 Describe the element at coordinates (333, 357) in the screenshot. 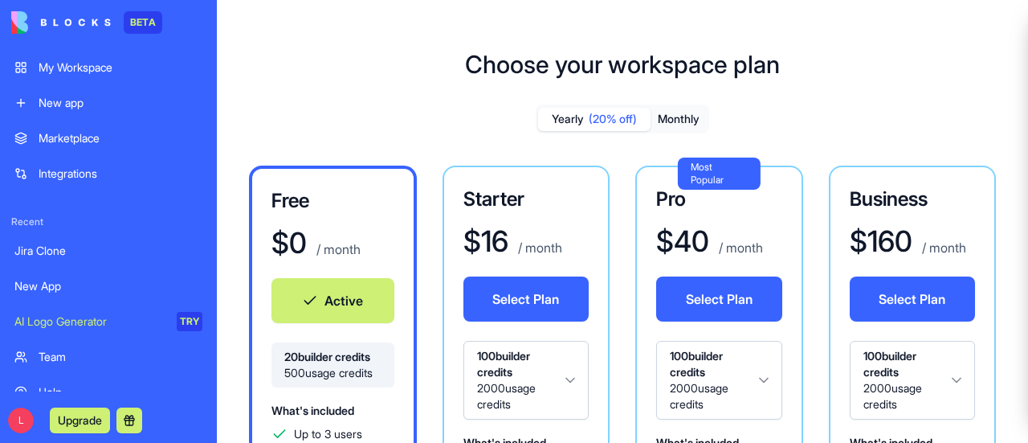

I see `span: 20 builder credits` at that location.